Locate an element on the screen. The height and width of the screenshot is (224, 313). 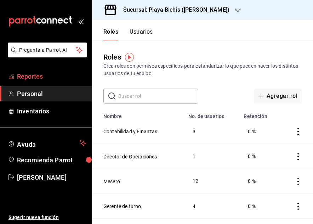
td: 3 is located at coordinates (212, 131).